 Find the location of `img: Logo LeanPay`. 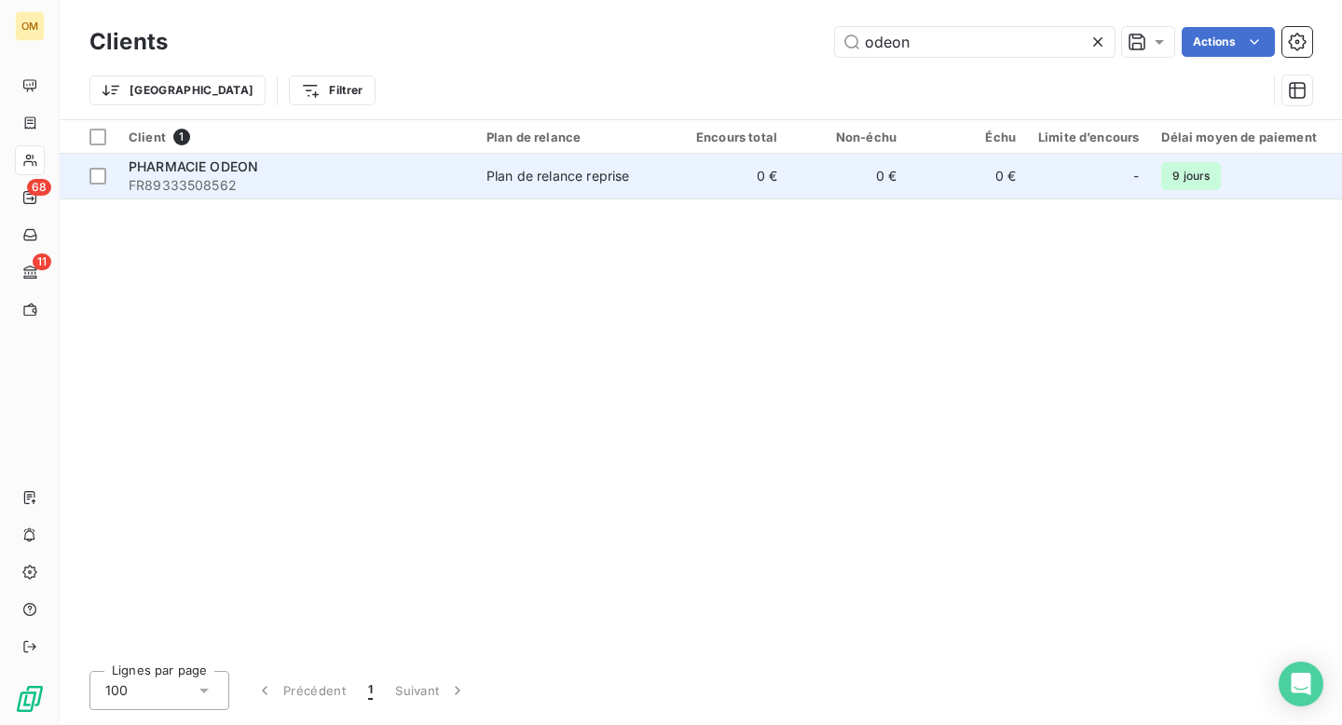

img: Logo LeanPay is located at coordinates (30, 699).